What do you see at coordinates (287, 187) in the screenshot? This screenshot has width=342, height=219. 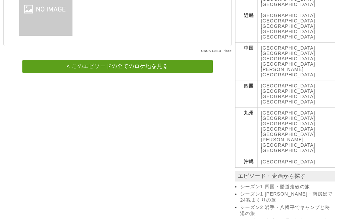 I see `a: シーズン1 四国・酷道走破の旅` at bounding box center [287, 187].